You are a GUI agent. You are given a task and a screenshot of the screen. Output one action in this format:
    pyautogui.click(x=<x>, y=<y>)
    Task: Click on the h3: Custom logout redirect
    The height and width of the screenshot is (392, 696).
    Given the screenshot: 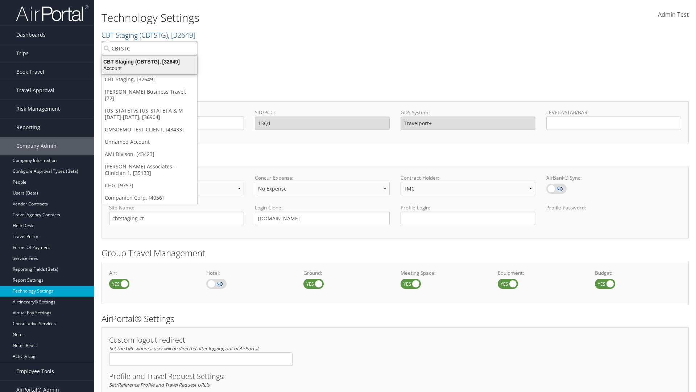 What is the action you would take?
    pyautogui.click(x=201, y=340)
    